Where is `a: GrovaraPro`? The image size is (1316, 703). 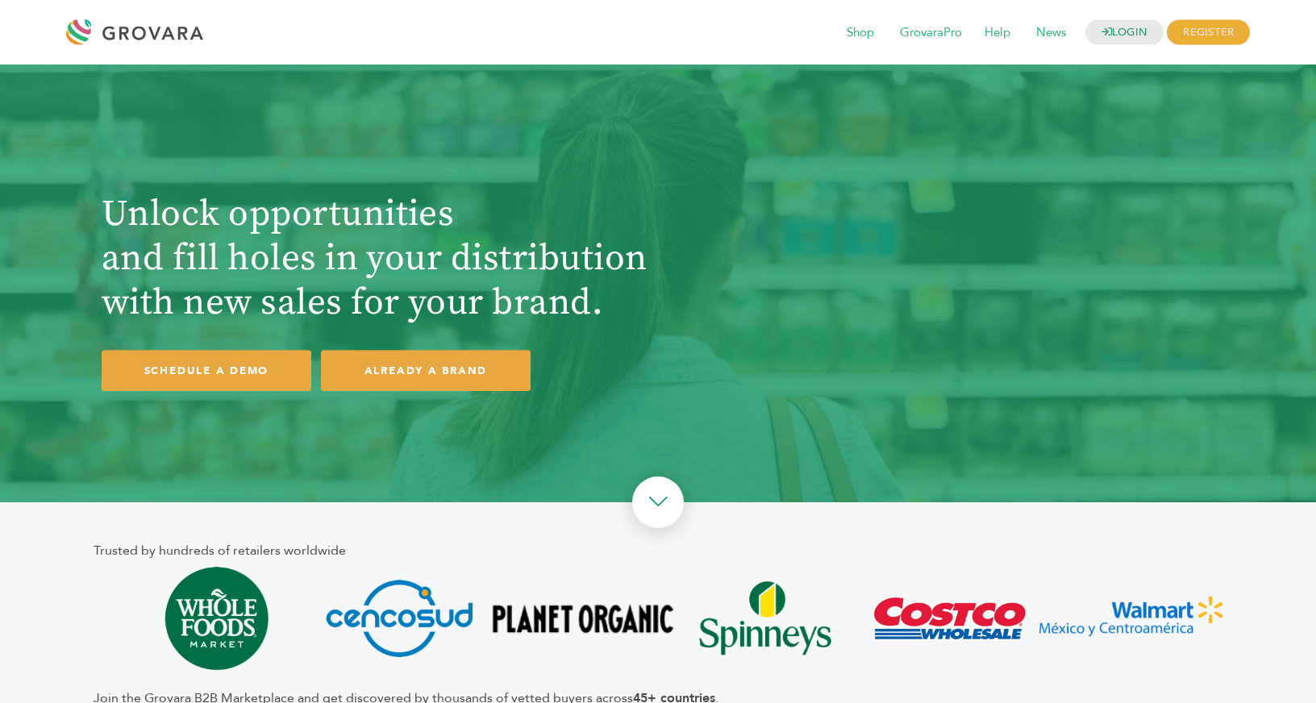
a: GrovaraPro is located at coordinates (930, 33).